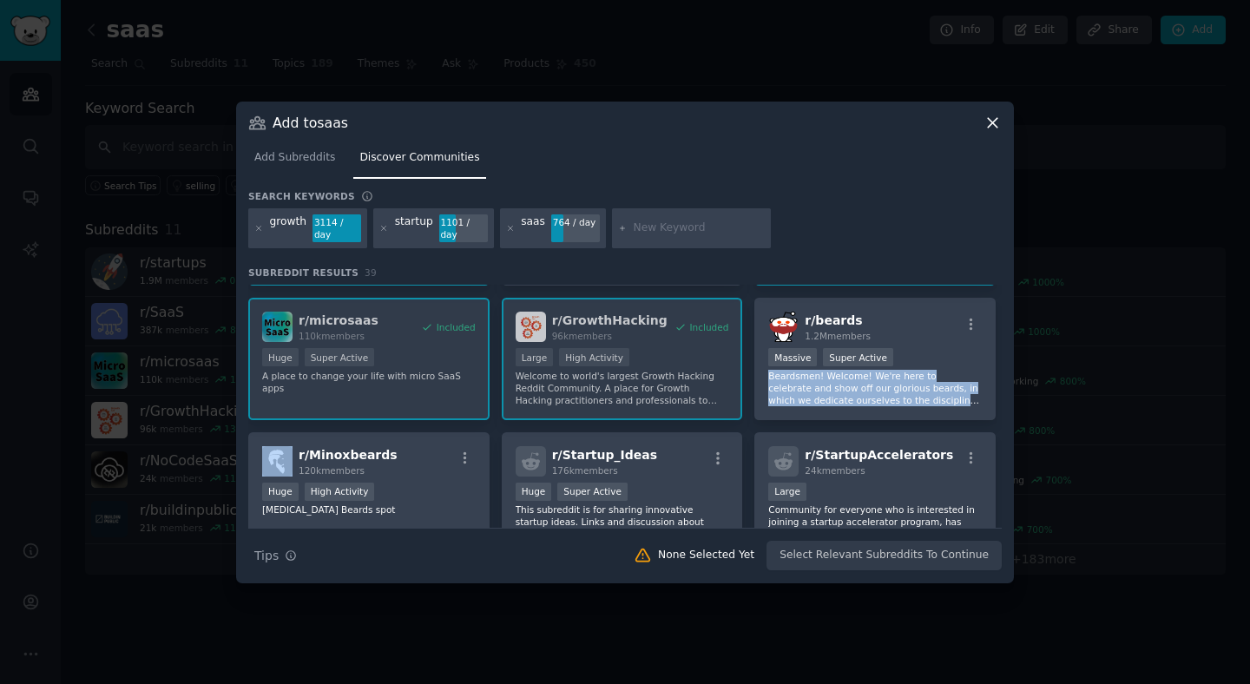 Image resolution: width=1250 pixels, height=684 pixels. Describe the element at coordinates (294, 161) in the screenshot. I see `a: Add Subreddits` at that location.